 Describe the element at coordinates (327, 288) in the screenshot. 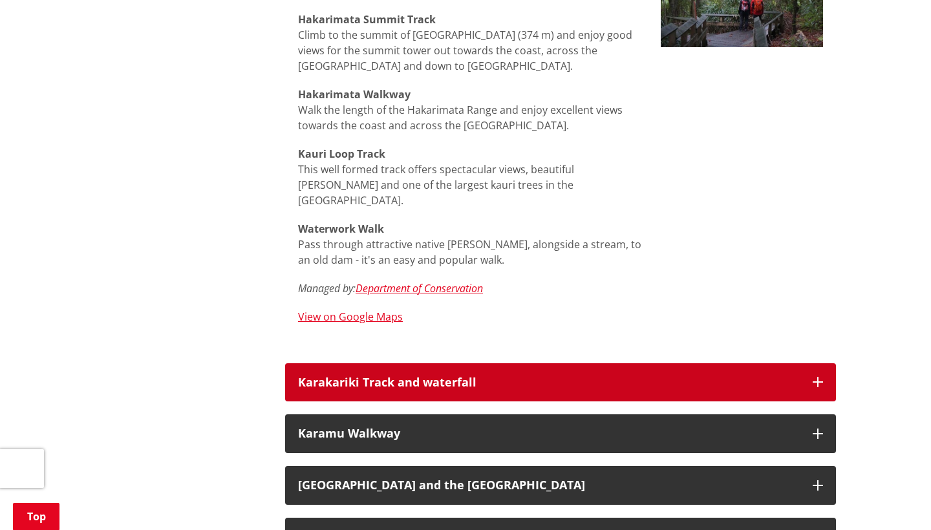

I see `em: Managed by:` at that location.